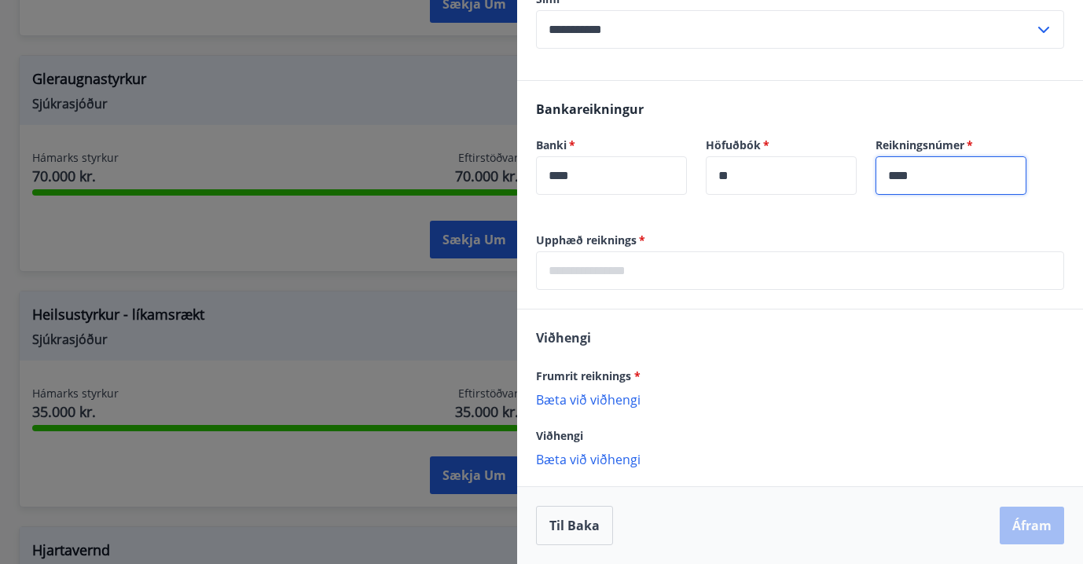 This screenshot has width=1083, height=564. I want to click on span: Frumrit reiknings, so click(588, 376).